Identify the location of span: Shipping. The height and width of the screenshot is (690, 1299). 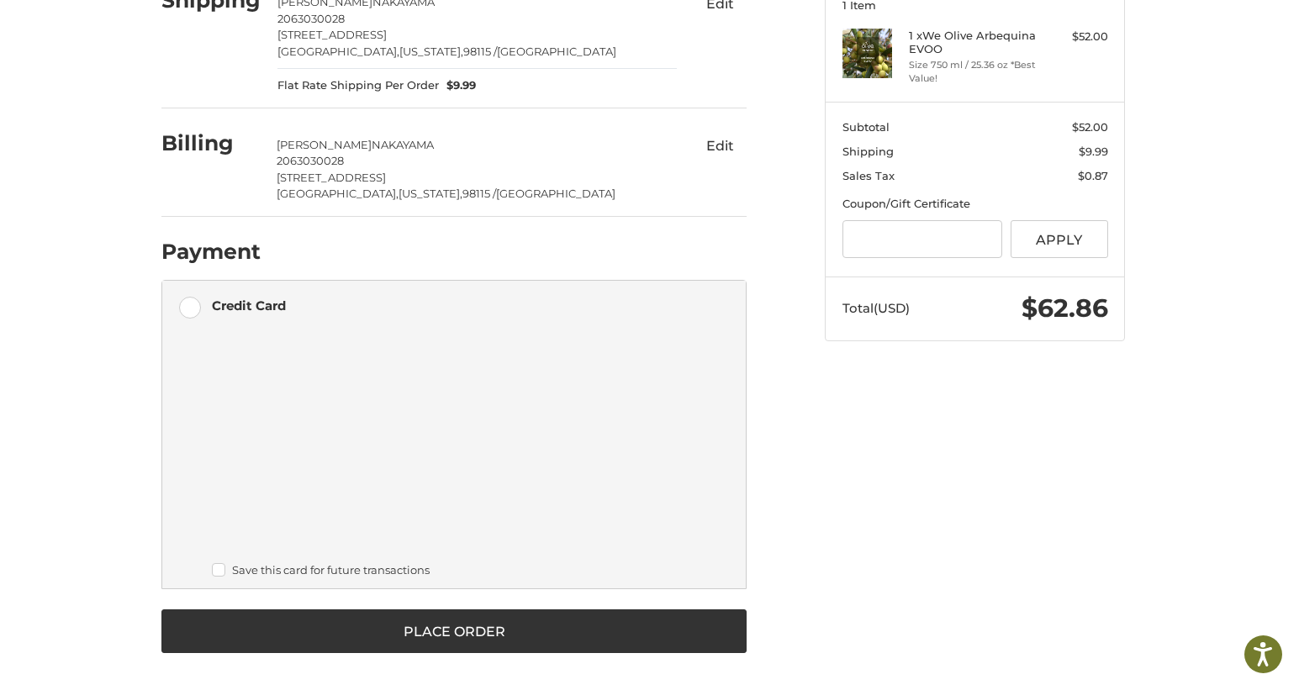
(868, 151).